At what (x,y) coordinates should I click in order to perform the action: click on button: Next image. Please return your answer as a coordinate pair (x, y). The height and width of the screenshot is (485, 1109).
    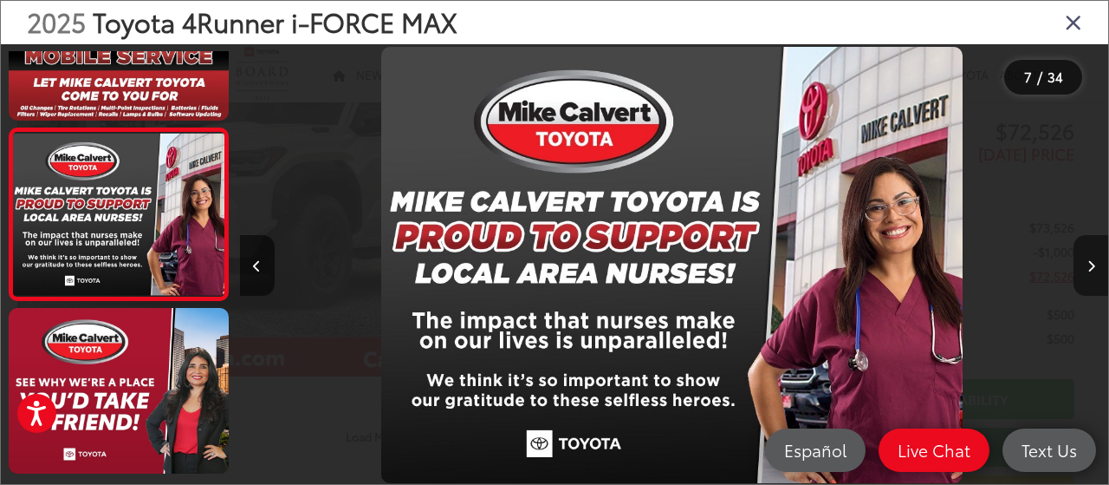
    Looking at the image, I should click on (1091, 265).